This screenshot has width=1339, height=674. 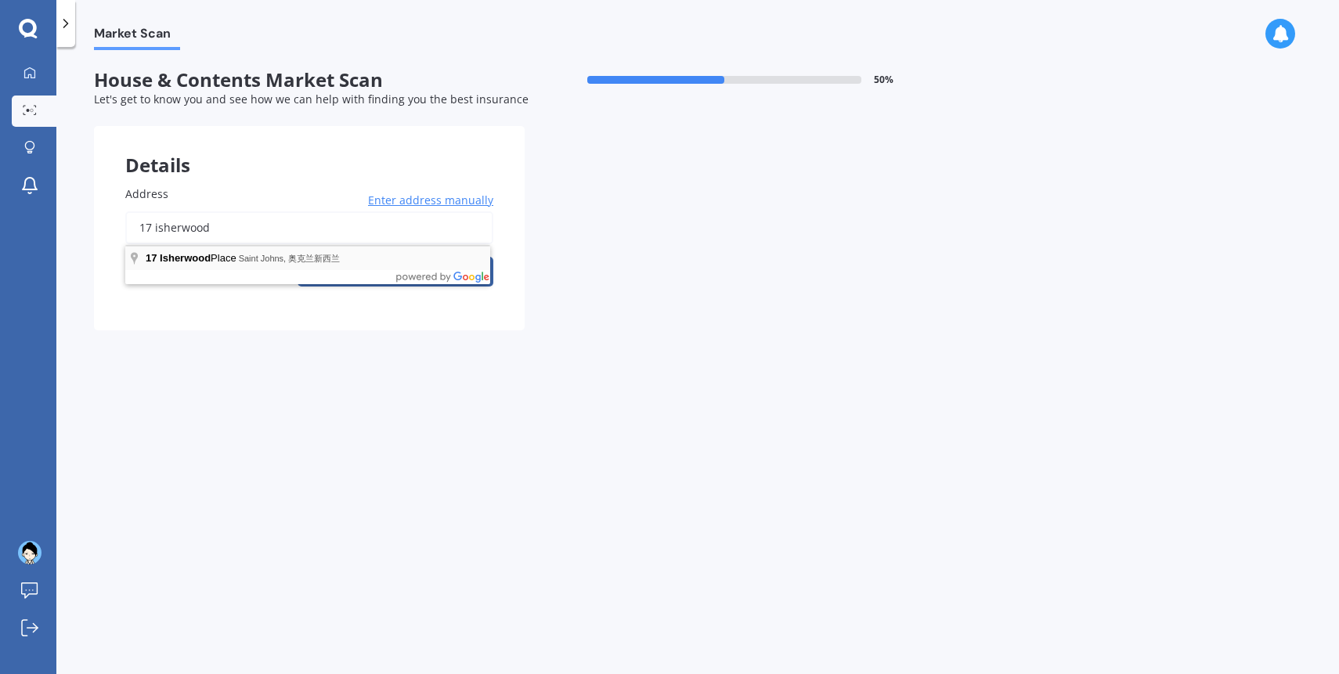 What do you see at coordinates (30, 553) in the screenshot?
I see `img: ACg8ocJFZA9weIbc87PZ55gSRGFX3TpnlfhEtOpSbhHdmoKcppiWzZc=s96-c` at bounding box center [30, 553].